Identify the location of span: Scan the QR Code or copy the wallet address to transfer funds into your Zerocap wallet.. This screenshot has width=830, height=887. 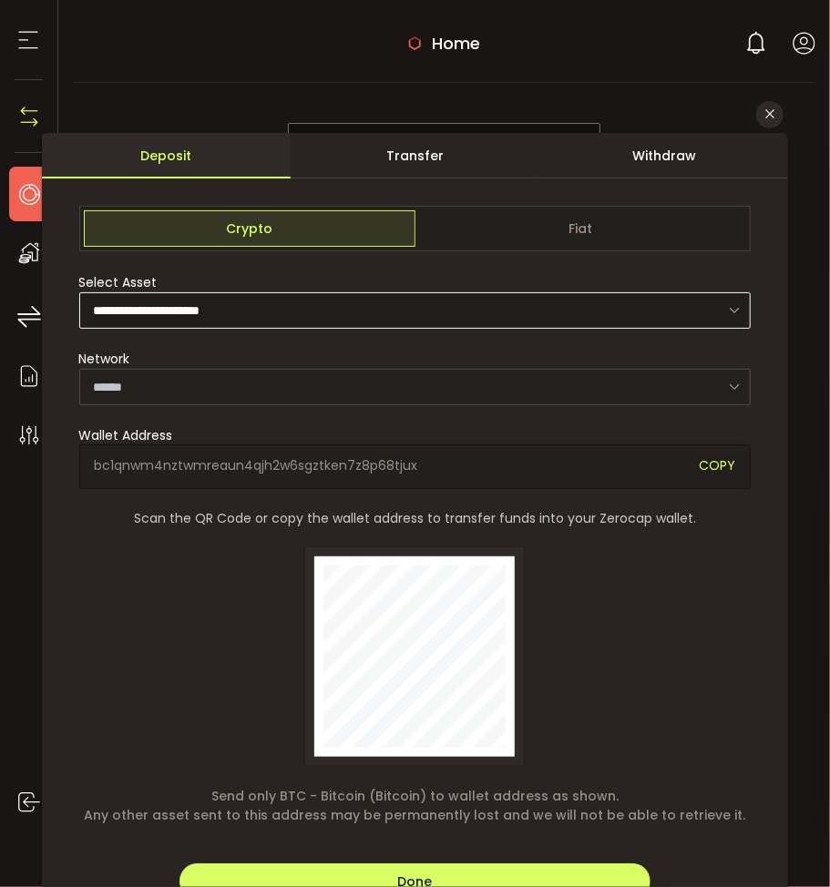
(414, 518).